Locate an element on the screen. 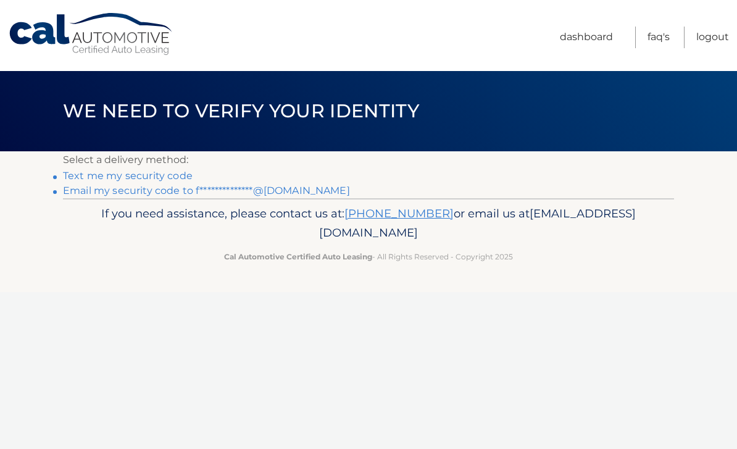  a: Dashboard is located at coordinates (586, 37).